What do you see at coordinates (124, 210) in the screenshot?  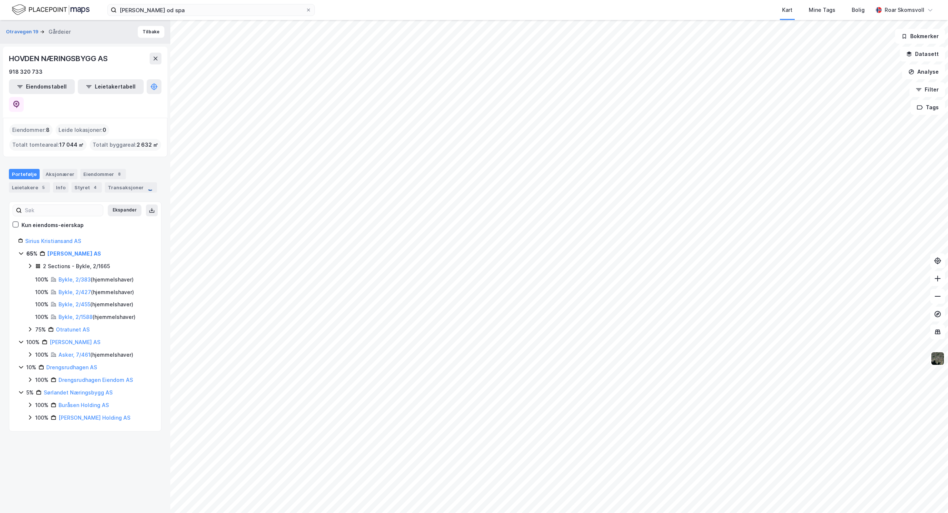 I see `button: Ekspander` at bounding box center [124, 210].